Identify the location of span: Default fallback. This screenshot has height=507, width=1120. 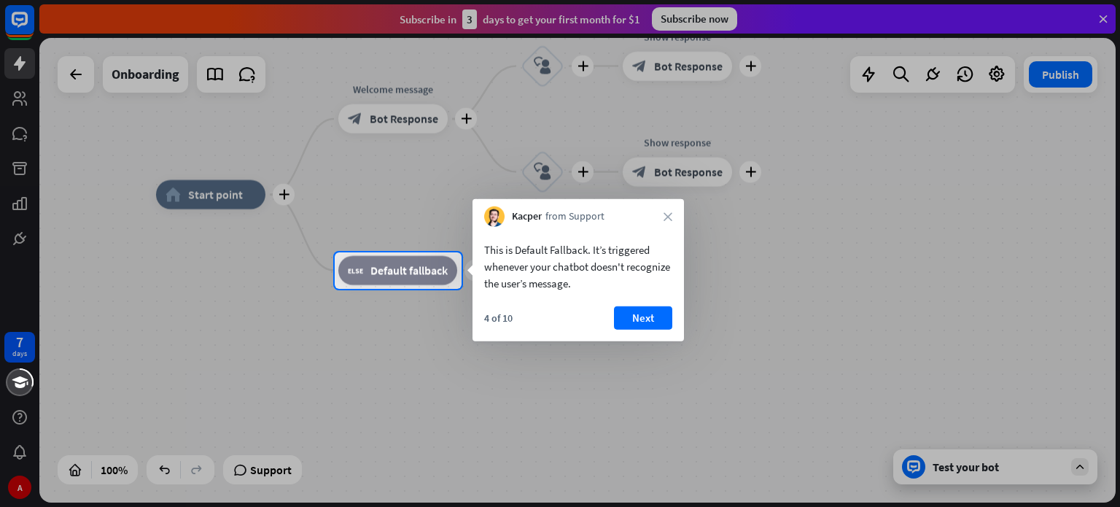
(409, 271).